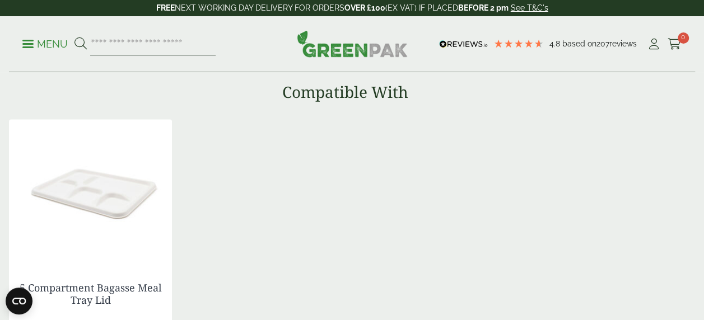 Image resolution: width=704 pixels, height=320 pixels. What do you see at coordinates (674, 44) in the screenshot?
I see `a: 0` at bounding box center [674, 44].